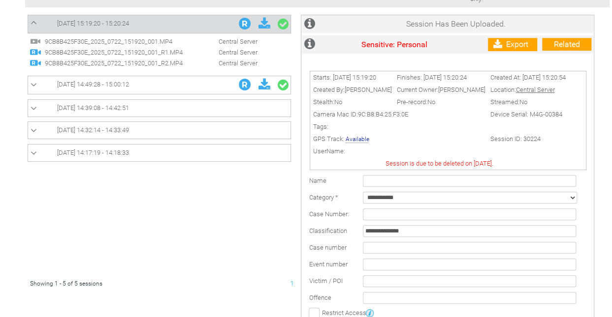  What do you see at coordinates (409, 77) in the screenshot?
I see `span: Finishes:` at bounding box center [409, 77].